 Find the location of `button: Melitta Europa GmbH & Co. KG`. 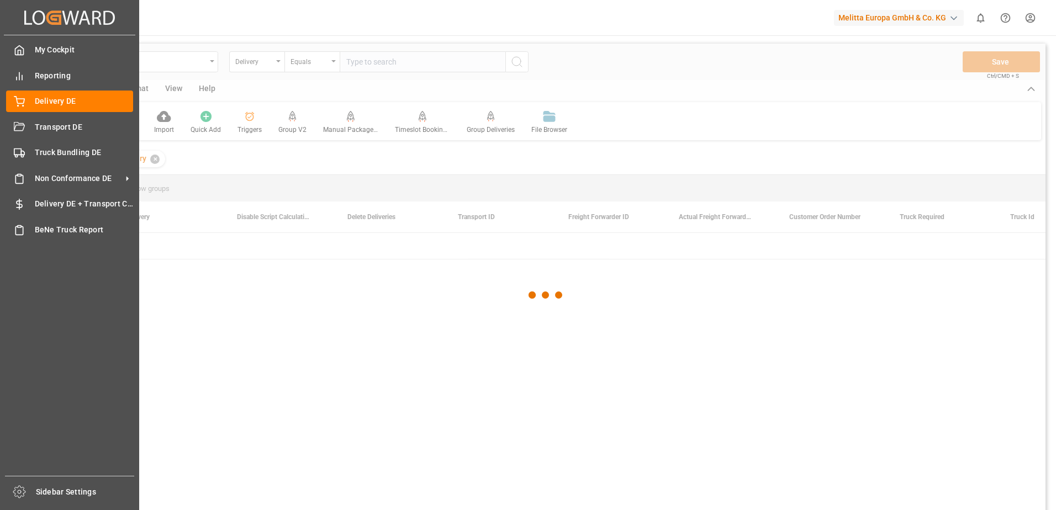

button: Melitta Europa GmbH & Co. KG is located at coordinates (901, 18).